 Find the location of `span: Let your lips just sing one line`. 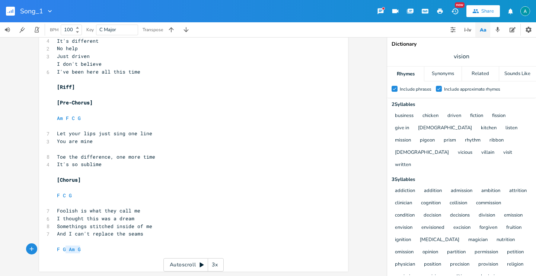

span: Let your lips just sing one line is located at coordinates (105, 134).